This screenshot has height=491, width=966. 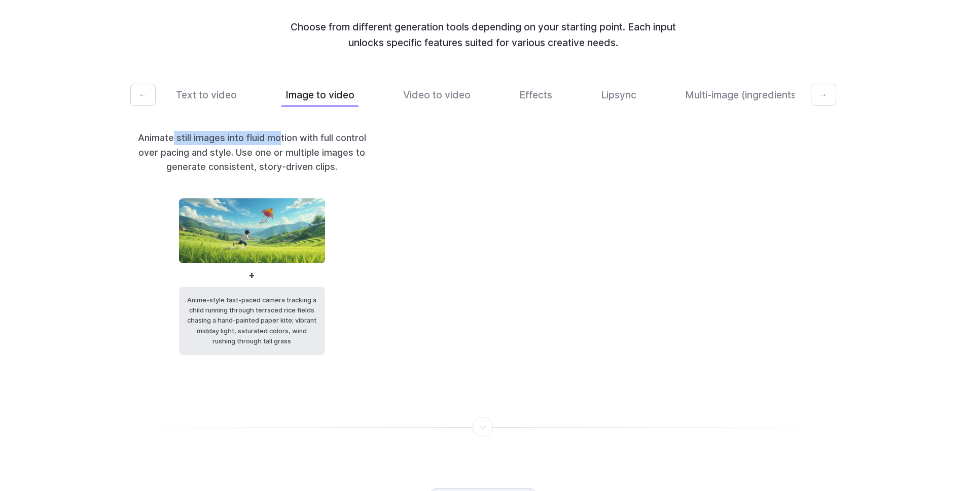 What do you see at coordinates (535, 95) in the screenshot?
I see `button: Effects` at bounding box center [535, 95].